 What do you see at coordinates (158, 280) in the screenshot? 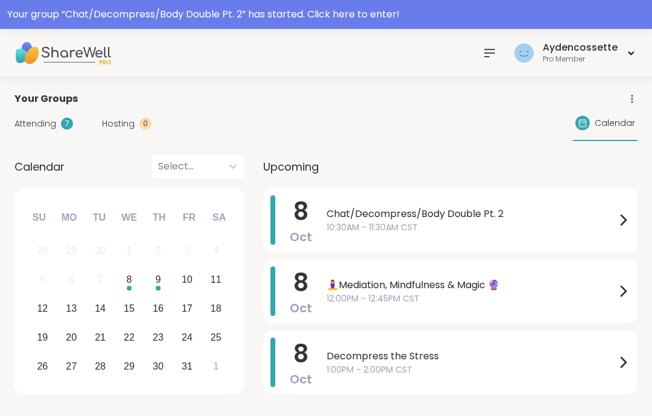
I see `div: Choose Thursday, October 9th, 2025` at bounding box center [158, 280].